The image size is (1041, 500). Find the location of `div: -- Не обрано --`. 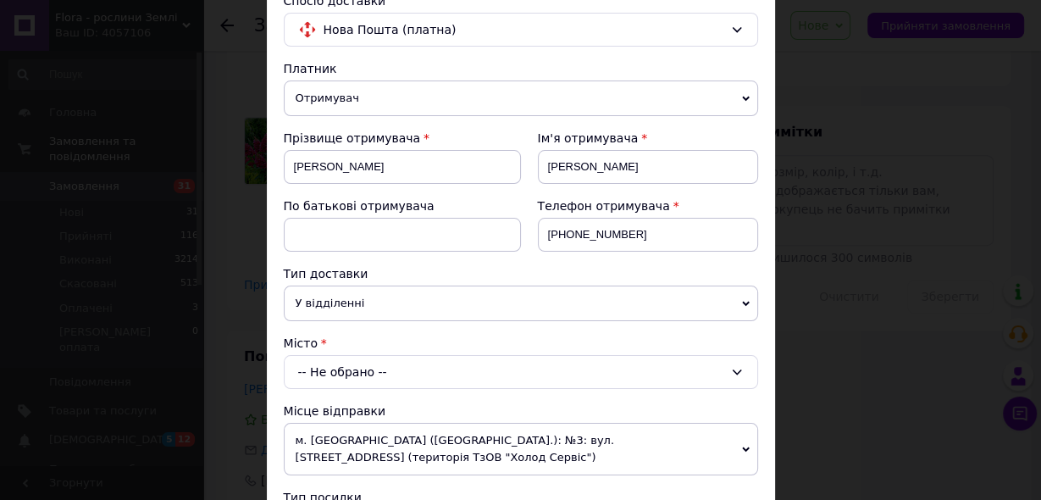

div: -- Не обрано -- is located at coordinates (521, 372).